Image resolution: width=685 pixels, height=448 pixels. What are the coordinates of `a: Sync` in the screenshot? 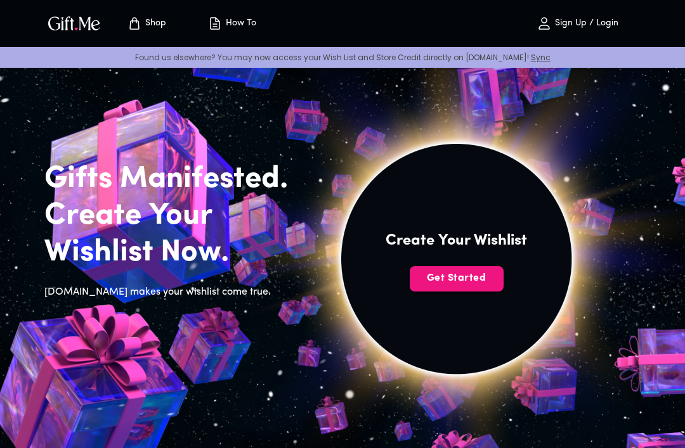 It's located at (540, 57).